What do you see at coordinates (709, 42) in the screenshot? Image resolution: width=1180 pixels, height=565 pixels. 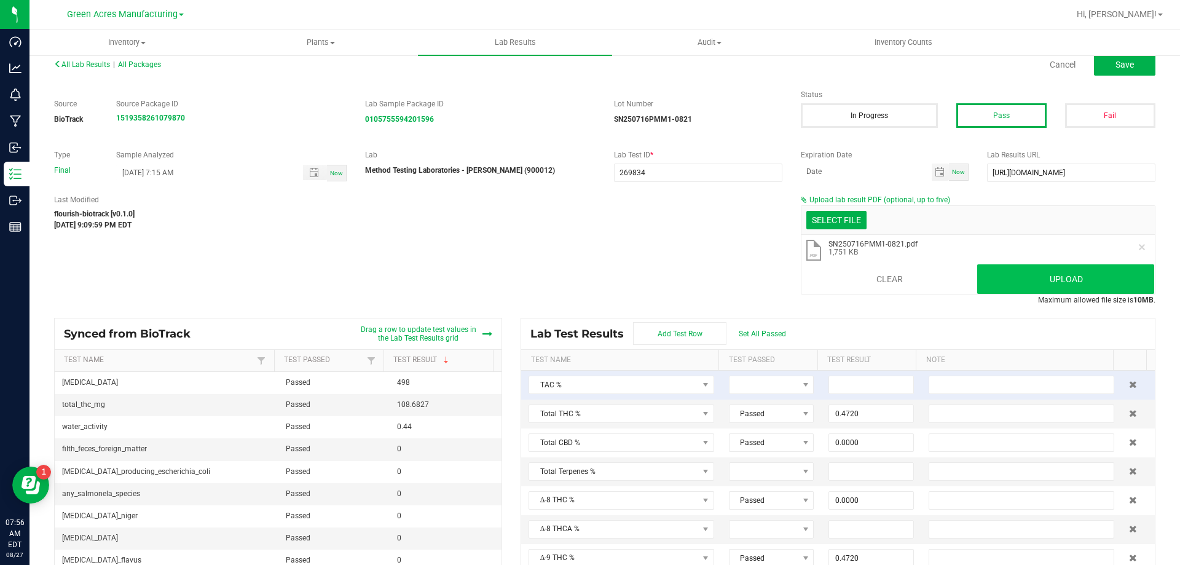 I see `a: Audit` at bounding box center [709, 42].